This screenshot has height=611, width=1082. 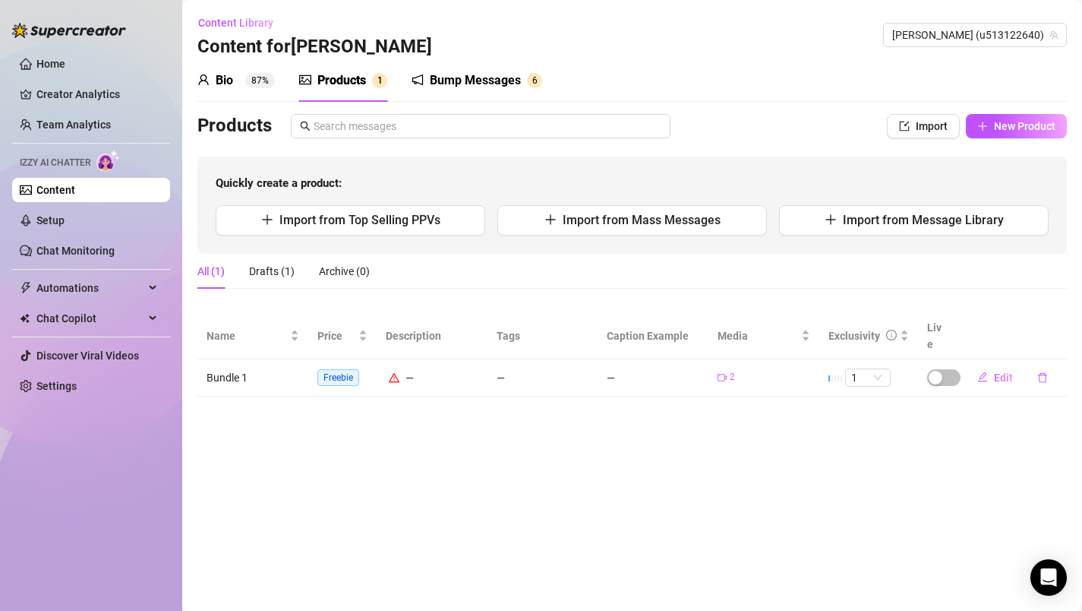 What do you see at coordinates (394, 378) in the screenshot?
I see `span: warning` at bounding box center [394, 378].